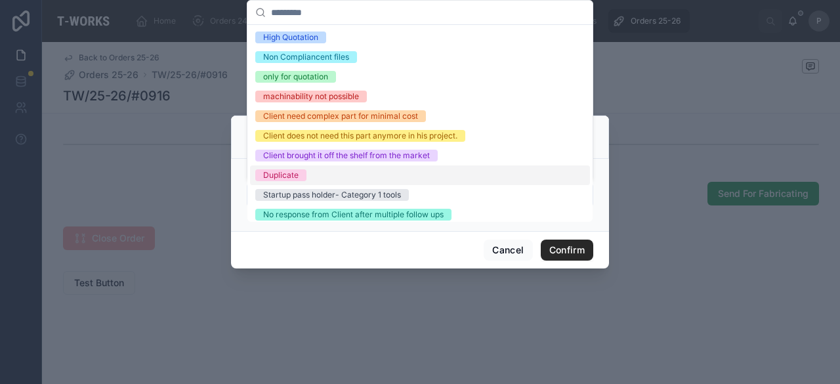 Image resolution: width=840 pixels, height=384 pixels. Describe the element at coordinates (567, 250) in the screenshot. I see `button: Confirm` at that location.